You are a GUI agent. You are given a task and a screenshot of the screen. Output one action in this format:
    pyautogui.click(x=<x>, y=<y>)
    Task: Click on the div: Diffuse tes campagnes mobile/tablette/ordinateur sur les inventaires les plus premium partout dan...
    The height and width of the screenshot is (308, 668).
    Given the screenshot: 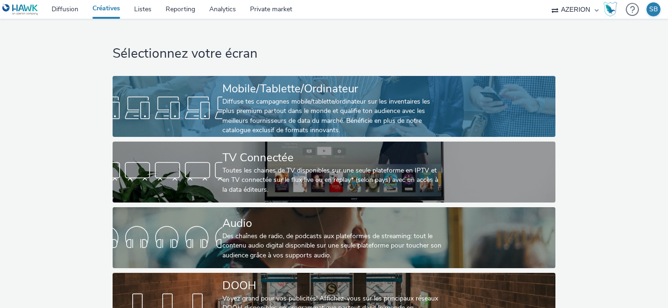 What is the action you would take?
    pyautogui.click(x=332, y=116)
    